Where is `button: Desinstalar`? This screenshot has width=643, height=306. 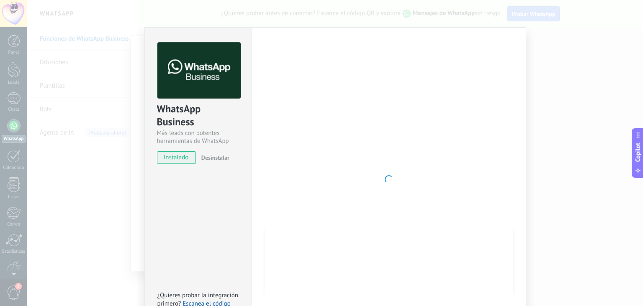
button: Desinstalar is located at coordinates (213, 157).